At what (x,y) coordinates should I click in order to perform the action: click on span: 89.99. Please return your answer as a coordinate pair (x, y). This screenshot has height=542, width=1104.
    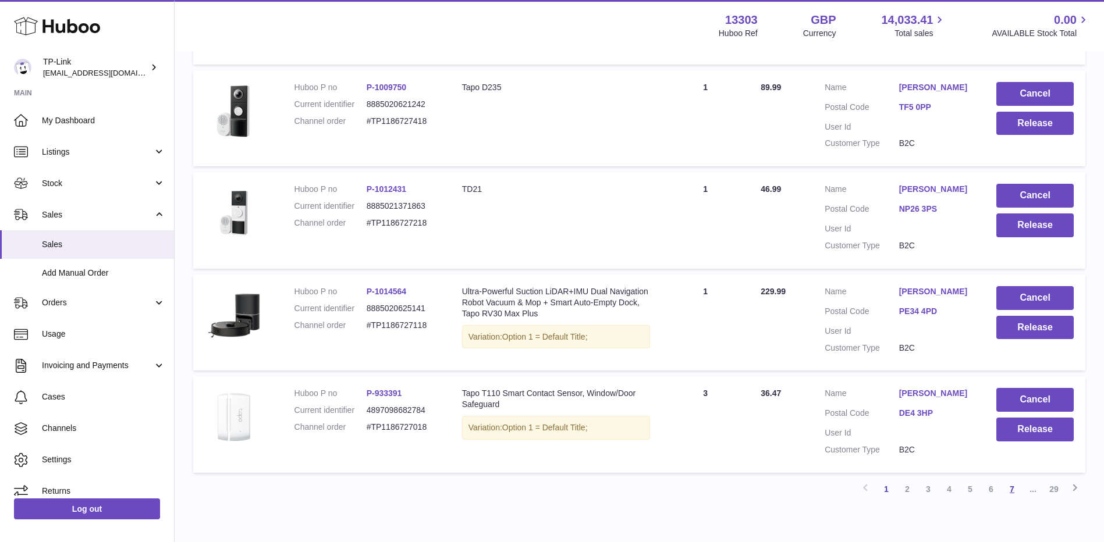
    Looking at the image, I should click on (770, 87).